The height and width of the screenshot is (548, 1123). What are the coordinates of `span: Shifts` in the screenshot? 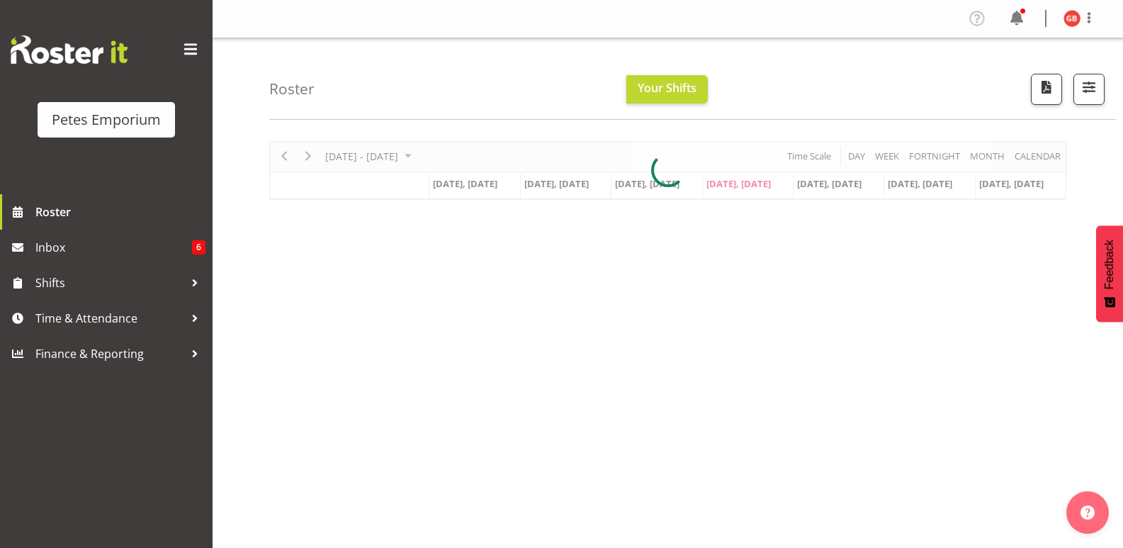 It's located at (110, 283).